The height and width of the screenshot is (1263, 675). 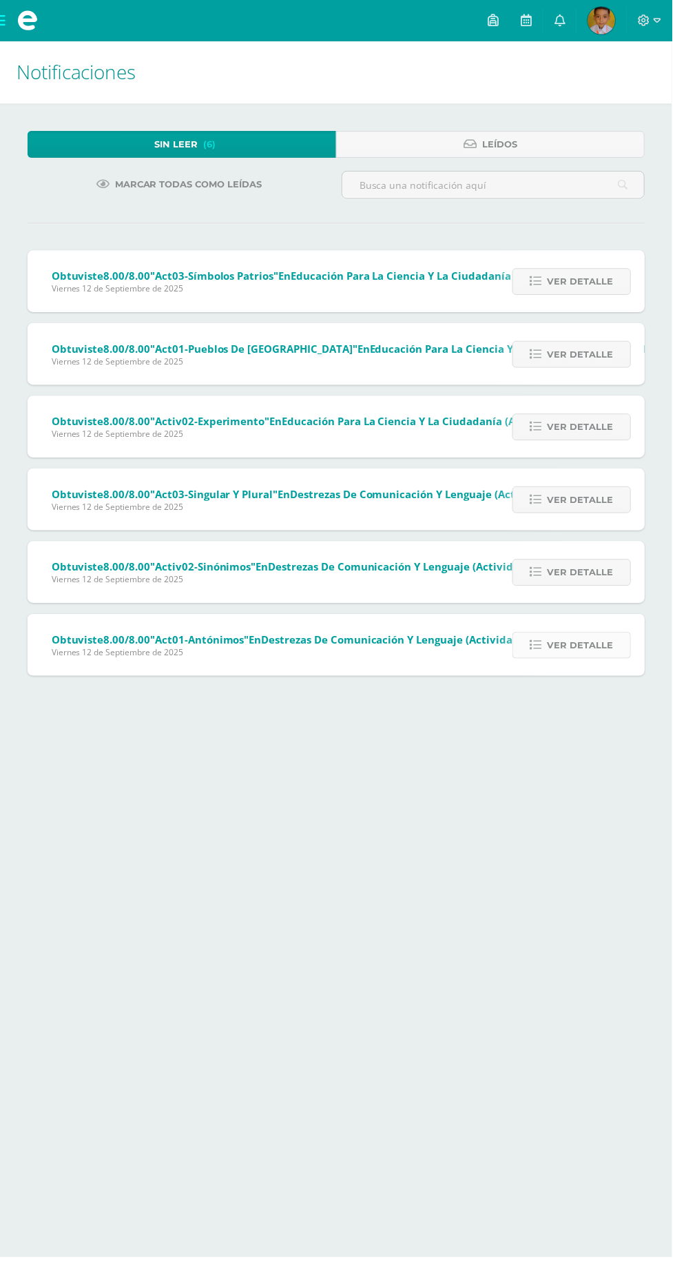 I want to click on span: Notificaciones, so click(x=76, y=72).